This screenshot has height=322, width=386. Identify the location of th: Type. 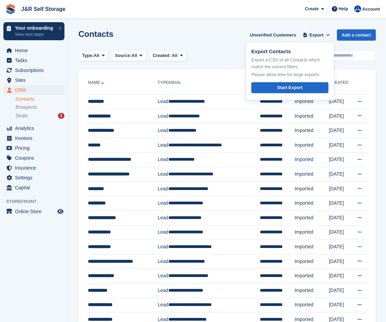
(163, 86).